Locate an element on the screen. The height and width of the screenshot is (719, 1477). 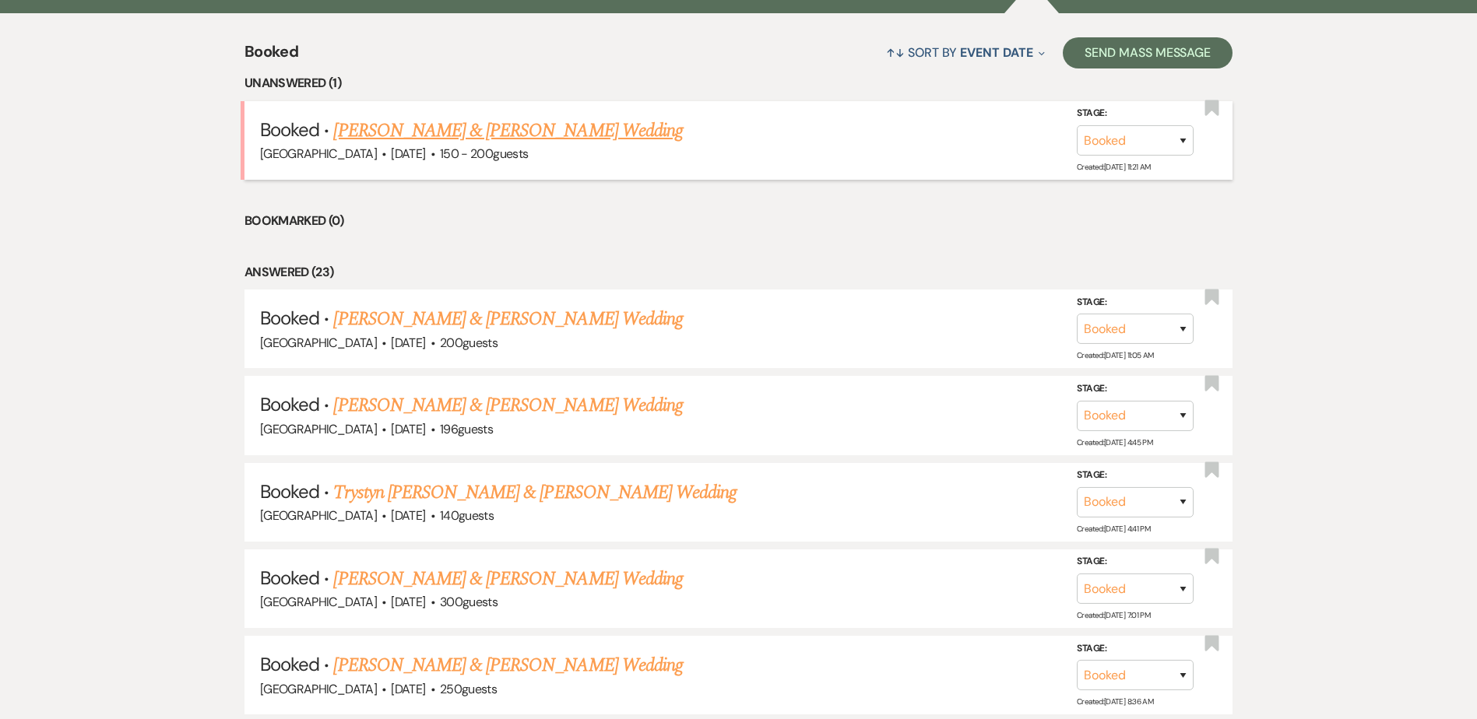
span: 150 - 200 guests is located at coordinates (483, 153).